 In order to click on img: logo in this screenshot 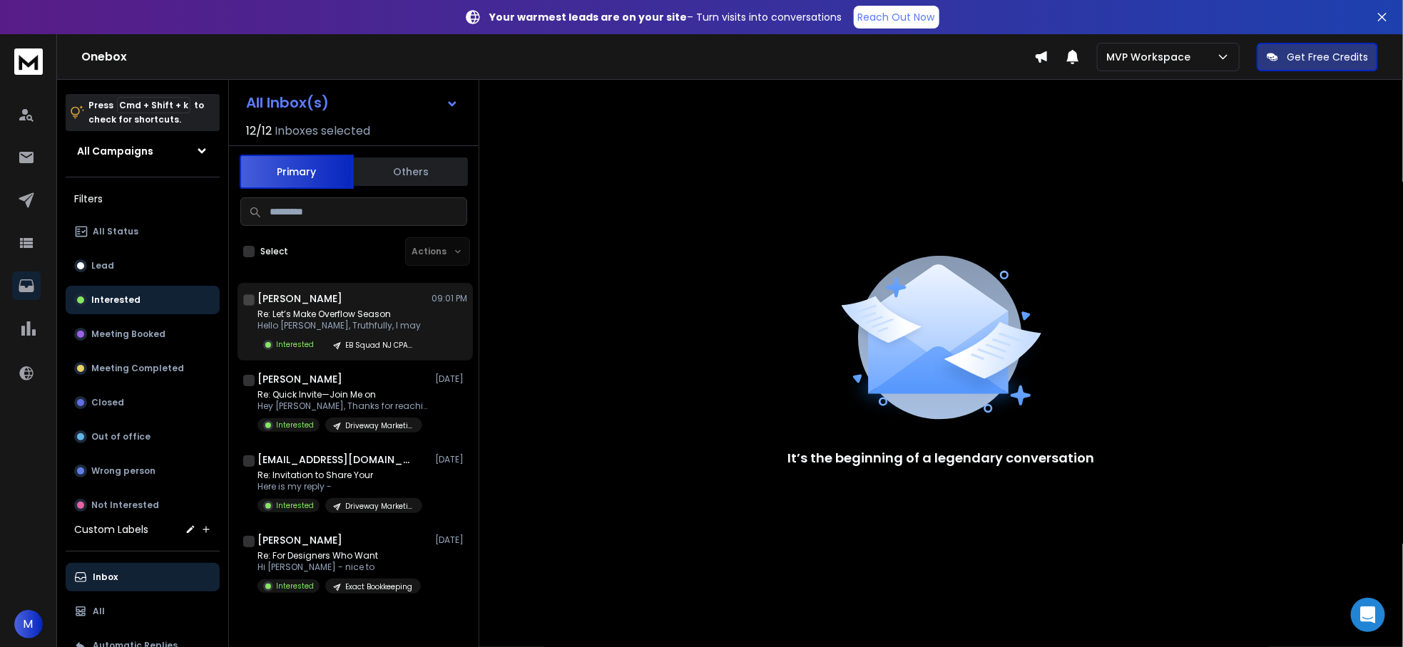, I will do `click(29, 61)`.